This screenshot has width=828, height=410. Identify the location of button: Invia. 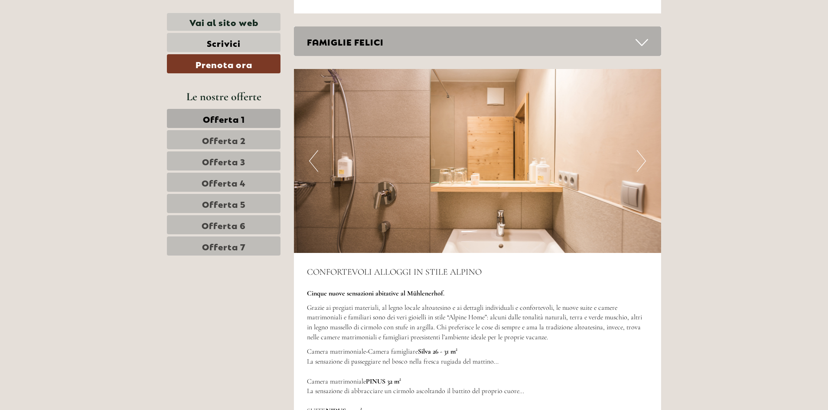
(316, 234).